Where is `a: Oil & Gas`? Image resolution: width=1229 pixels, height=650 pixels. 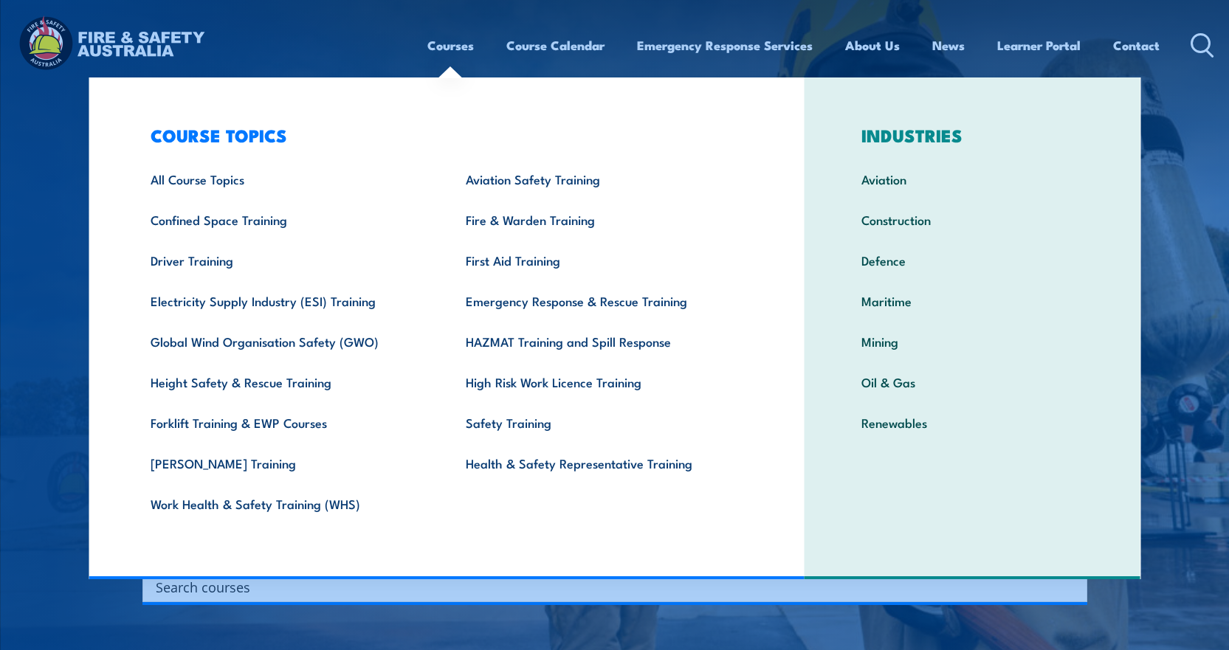 a: Oil & Gas is located at coordinates (972, 382).